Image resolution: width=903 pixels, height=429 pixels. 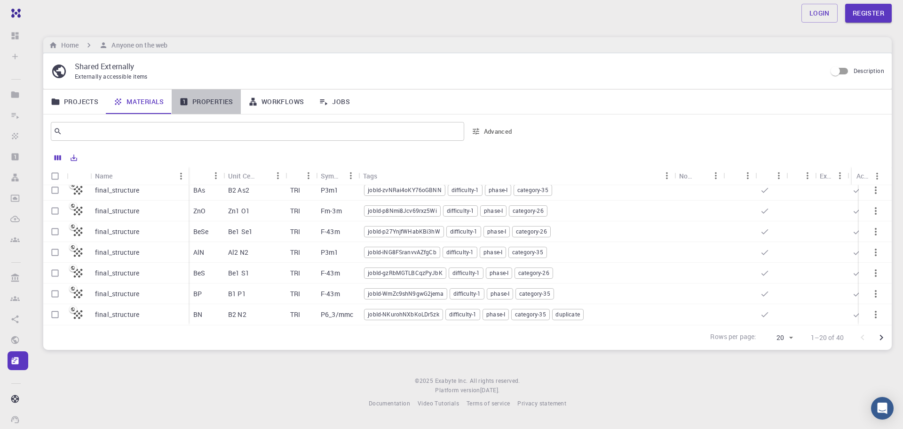 What do you see at coordinates (237, 294) in the screenshot?
I see `p: B1 P1` at bounding box center [237, 294].